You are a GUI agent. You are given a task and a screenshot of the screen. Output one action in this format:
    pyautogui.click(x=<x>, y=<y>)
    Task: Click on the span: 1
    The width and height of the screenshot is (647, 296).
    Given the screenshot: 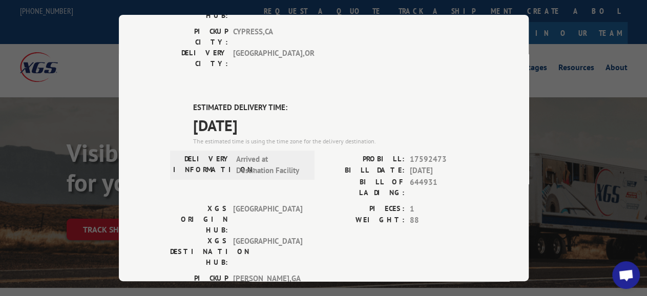 What is the action you would take?
    pyautogui.click(x=444, y=209)
    